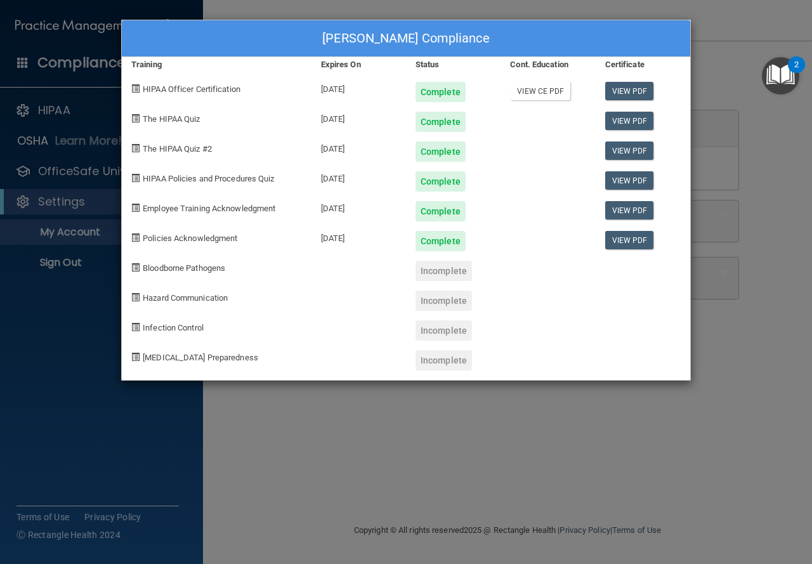  I want to click on div: Certificate, so click(643, 65).